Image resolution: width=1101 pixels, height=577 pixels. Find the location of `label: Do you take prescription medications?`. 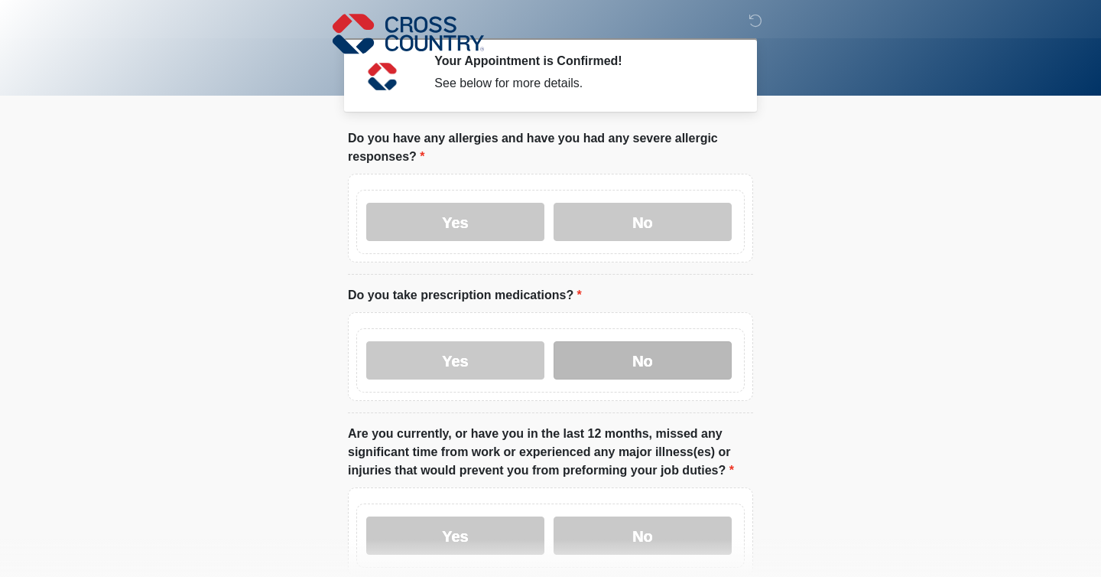

label: Do you take prescription medications? is located at coordinates (465, 295).